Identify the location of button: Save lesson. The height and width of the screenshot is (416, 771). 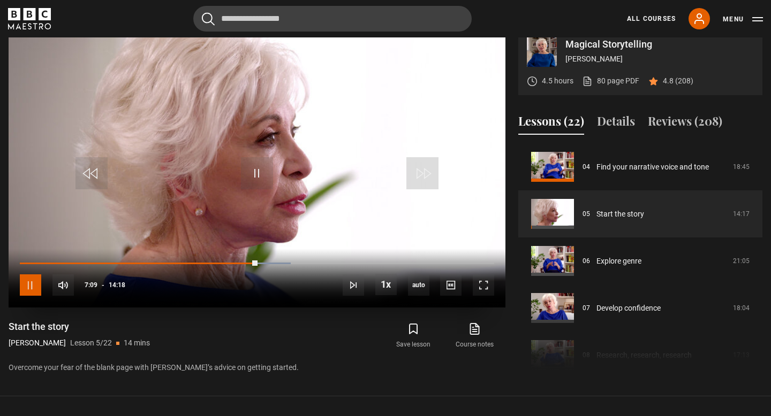
(413, 336).